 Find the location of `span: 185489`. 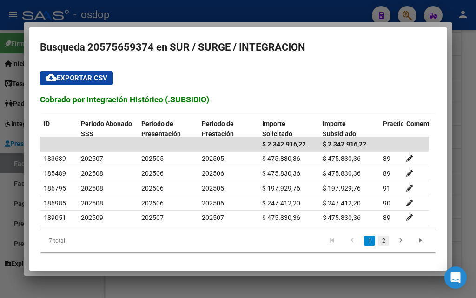

span: 185489 is located at coordinates (55, 173).